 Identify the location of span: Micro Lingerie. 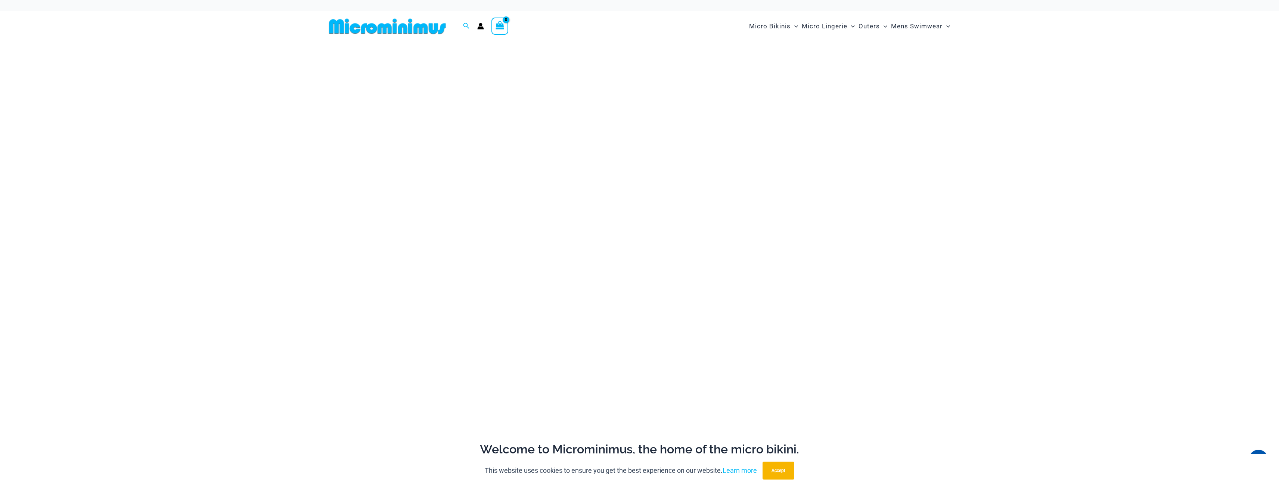
(824, 26).